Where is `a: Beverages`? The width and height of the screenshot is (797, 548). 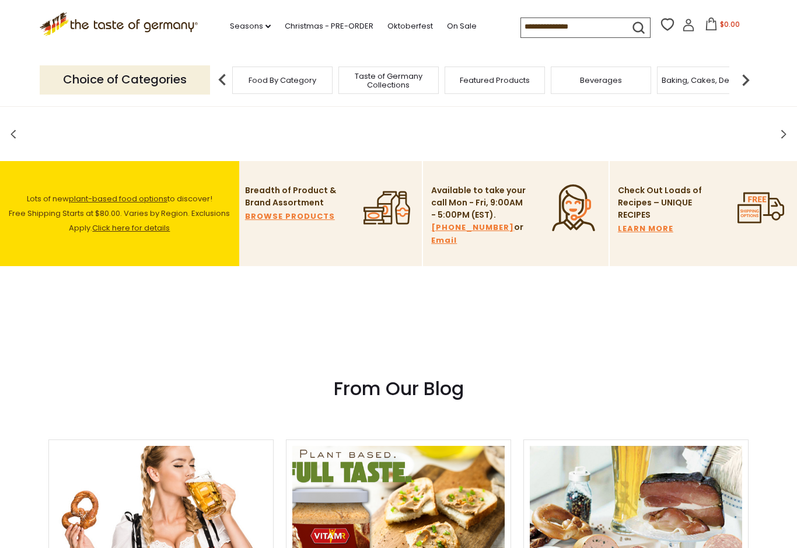
a: Beverages is located at coordinates (601, 80).